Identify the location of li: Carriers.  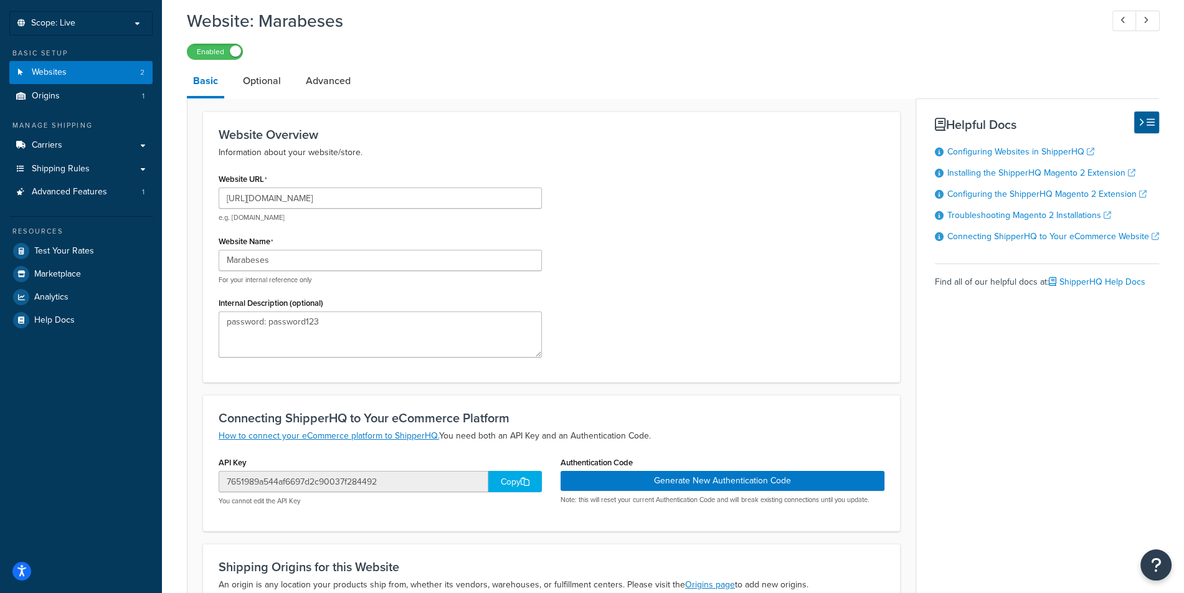
(81, 145).